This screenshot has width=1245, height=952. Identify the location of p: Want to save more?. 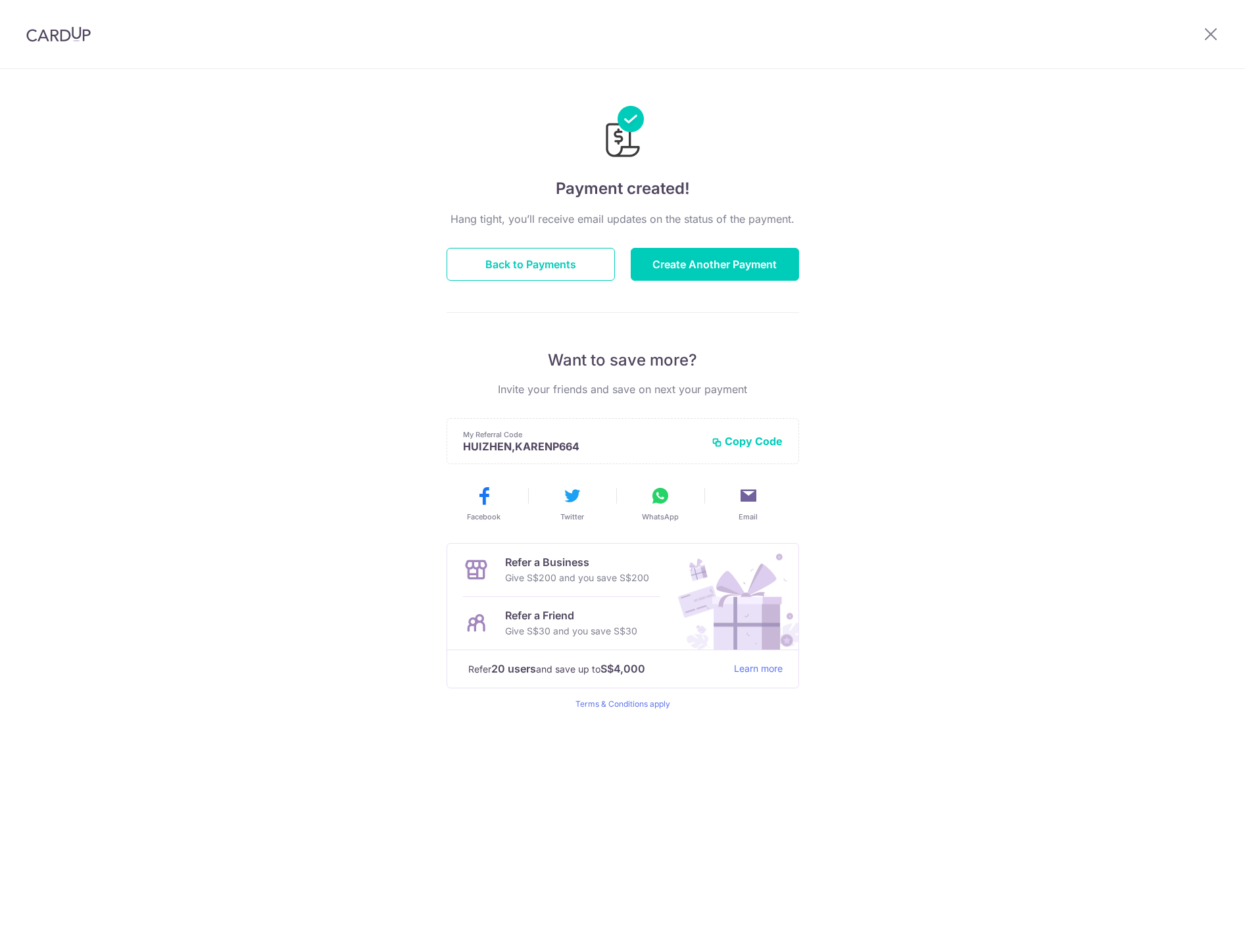
(623, 360).